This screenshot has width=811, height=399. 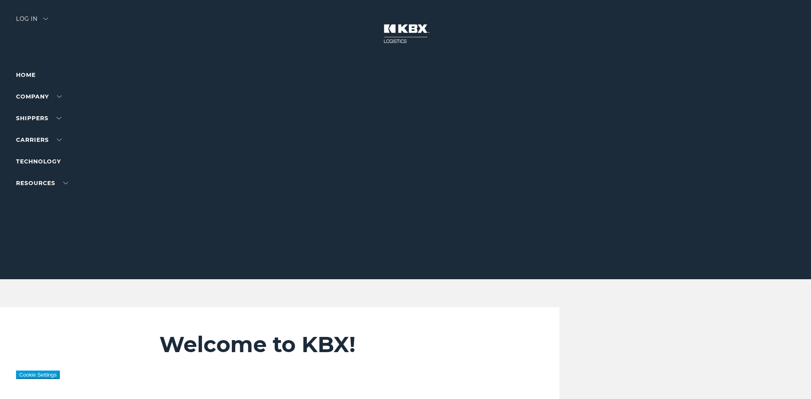 I want to click on a: Company, so click(x=39, y=96).